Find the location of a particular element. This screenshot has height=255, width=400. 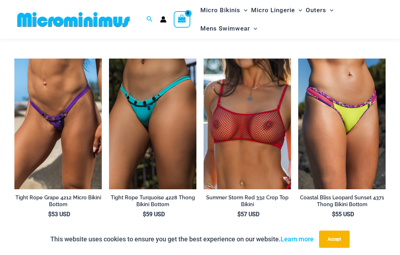

a: Tight Rope Turquoise 4228 Thong Bikini Bottom is located at coordinates (153, 202).